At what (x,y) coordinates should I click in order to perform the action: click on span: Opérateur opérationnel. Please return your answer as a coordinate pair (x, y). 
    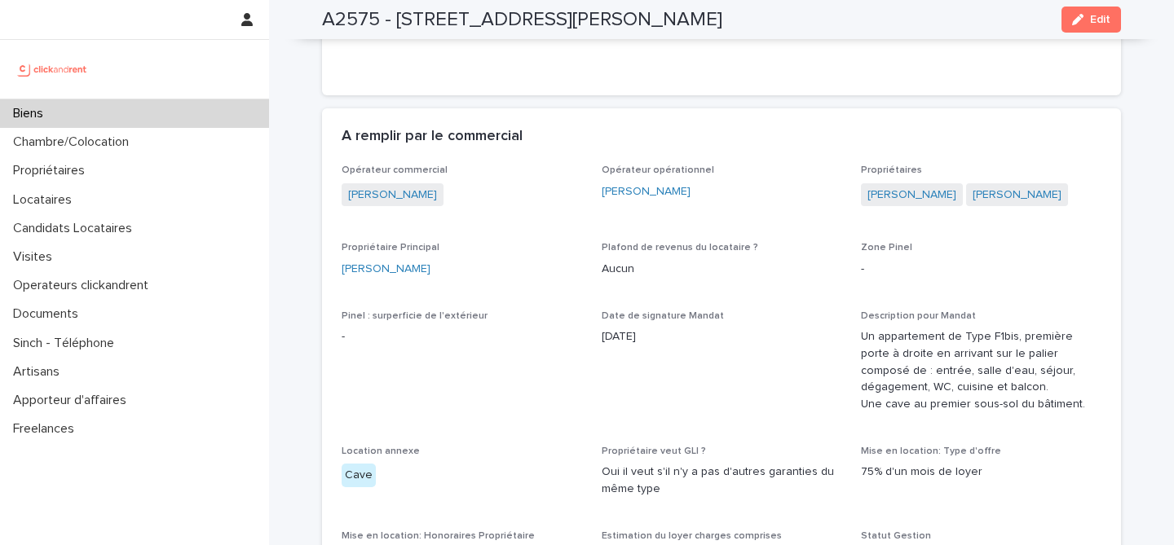
    Looking at the image, I should click on (658, 170).